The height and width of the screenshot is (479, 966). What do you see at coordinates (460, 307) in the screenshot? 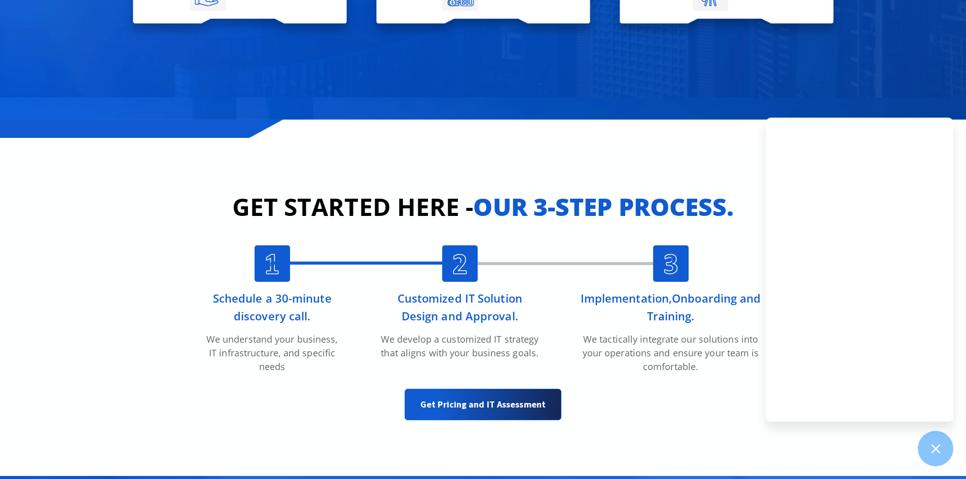
I see `span: Customized IT Solution Design and Approval.` at bounding box center [460, 307].